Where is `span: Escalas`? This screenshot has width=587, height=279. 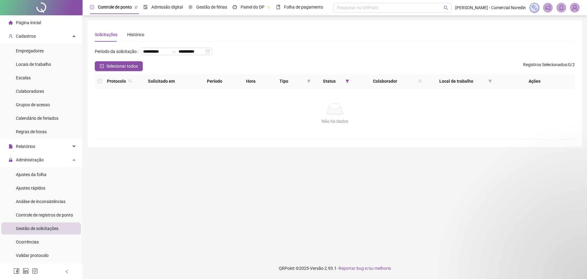 span: Escalas is located at coordinates (23, 78).